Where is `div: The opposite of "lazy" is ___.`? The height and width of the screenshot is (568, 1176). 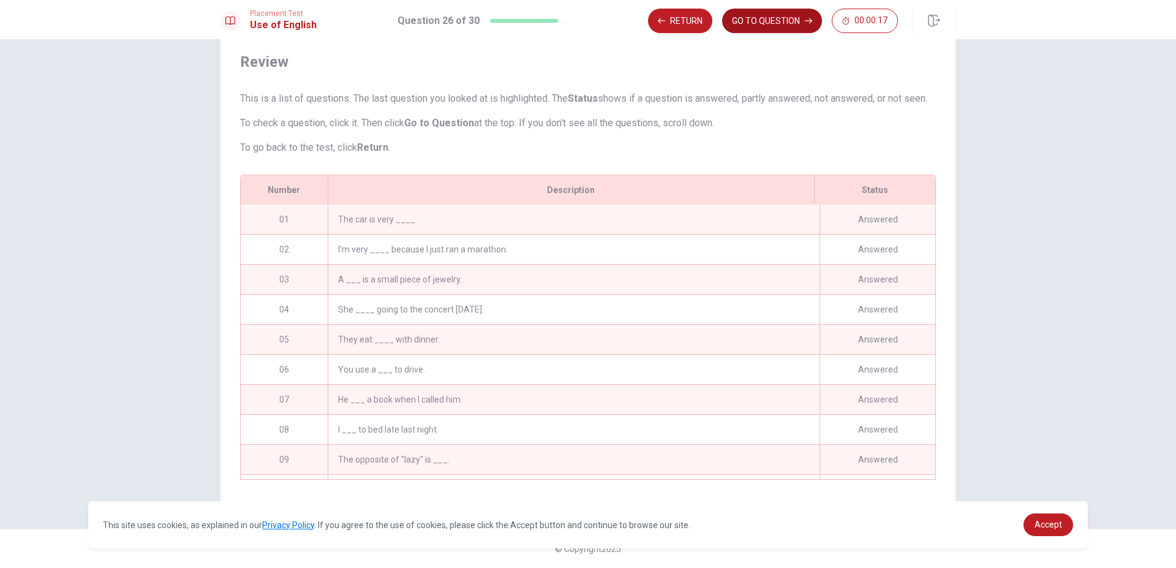
div: The opposite of "lazy" is ___. is located at coordinates (573, 459).